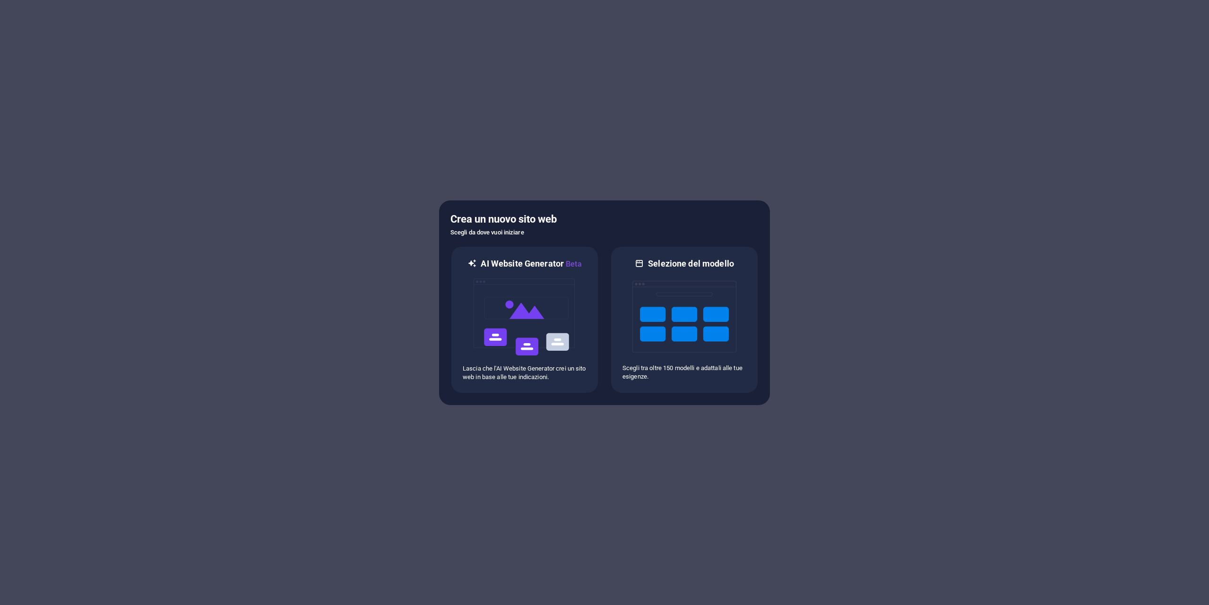 The width and height of the screenshot is (1209, 605). Describe the element at coordinates (685, 320) in the screenshot. I see `div: Selezione del modelloScegli tra oltre 150 modelli e adattali alle tue esigenze.` at that location.